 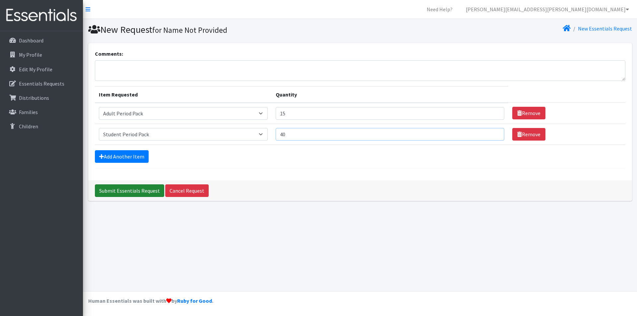 What do you see at coordinates (41, 84) in the screenshot?
I see `p: Essentials Requests` at bounding box center [41, 84].